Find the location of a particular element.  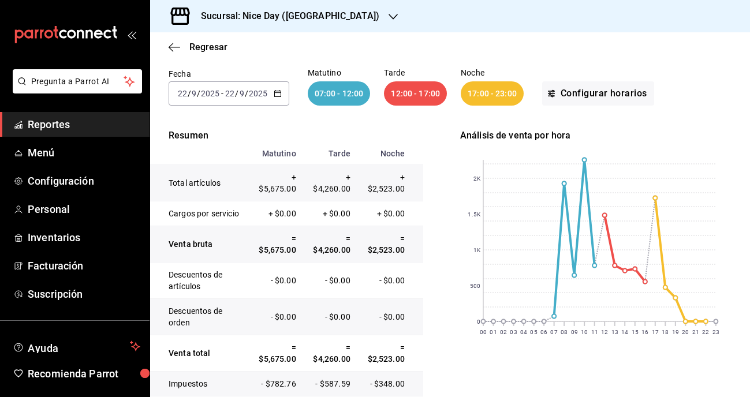

text: 17 is located at coordinates (655, 332).